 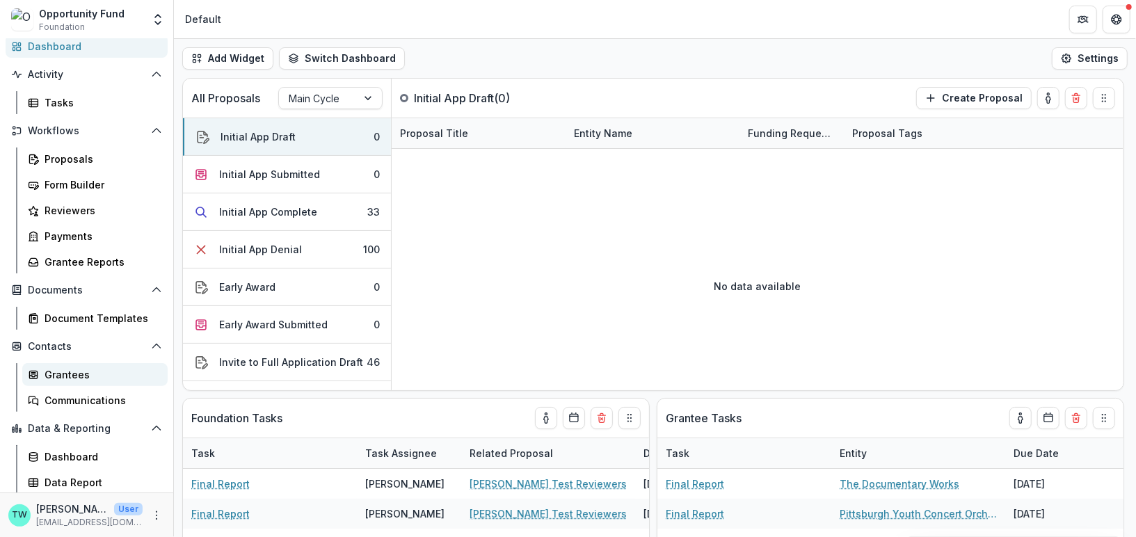 I want to click on button: More, so click(x=156, y=515).